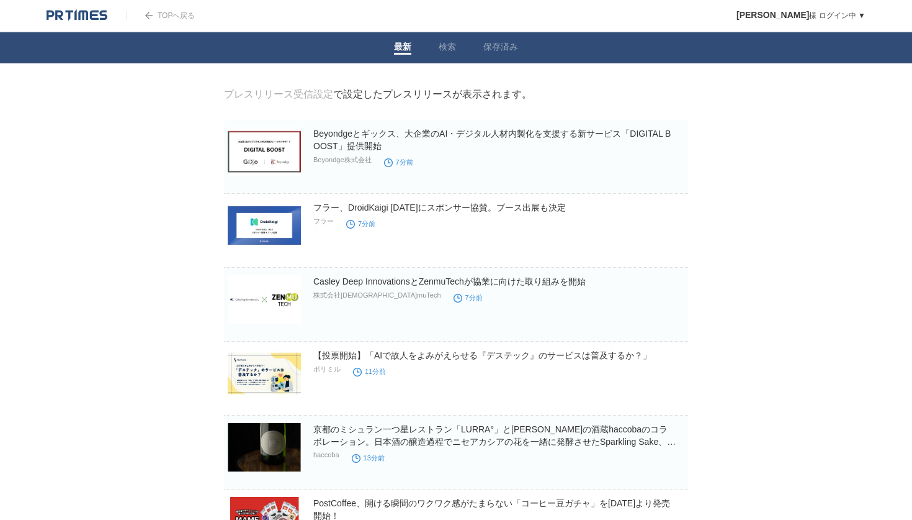 This screenshot has width=912, height=520. I want to click on a: 保存済み, so click(501, 48).